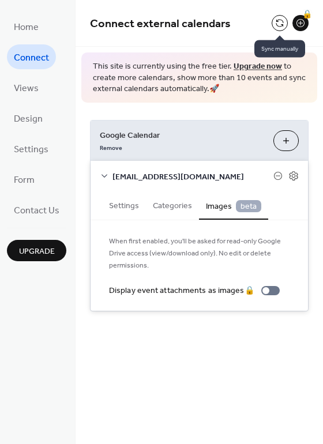 Image resolution: width=323 pixels, height=444 pixels. Describe the element at coordinates (26, 27) in the screenshot. I see `span: Home` at that location.